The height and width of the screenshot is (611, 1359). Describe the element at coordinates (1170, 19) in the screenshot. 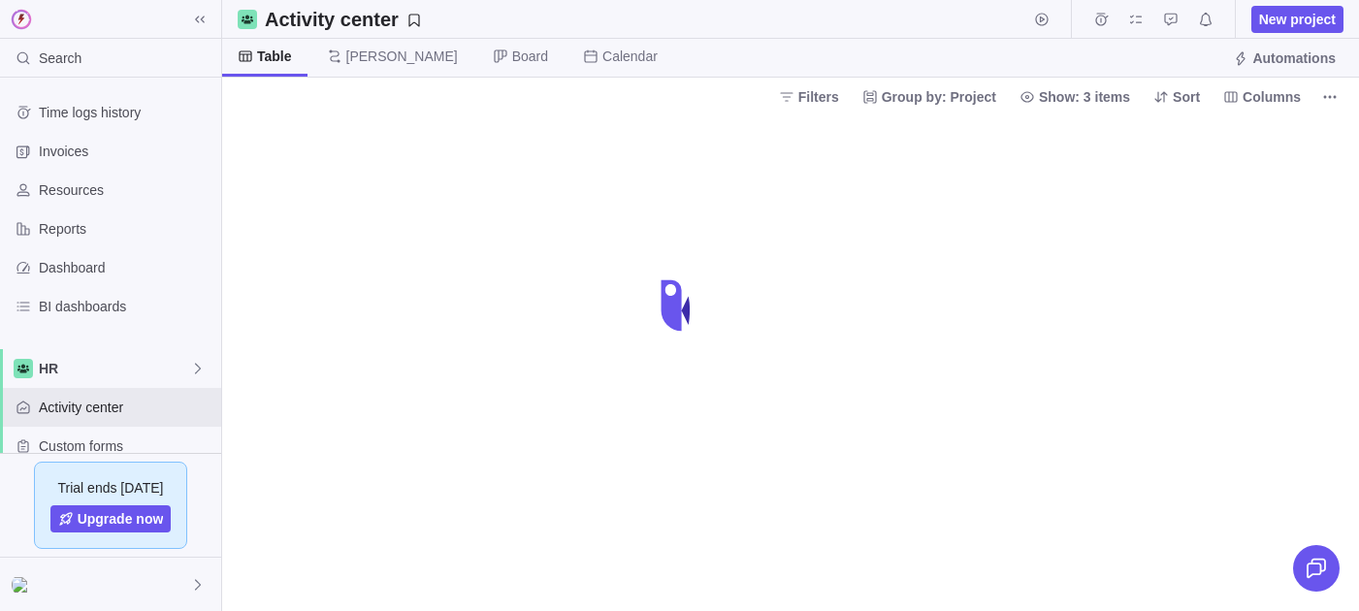

I see `span: Approval requests` at that location.